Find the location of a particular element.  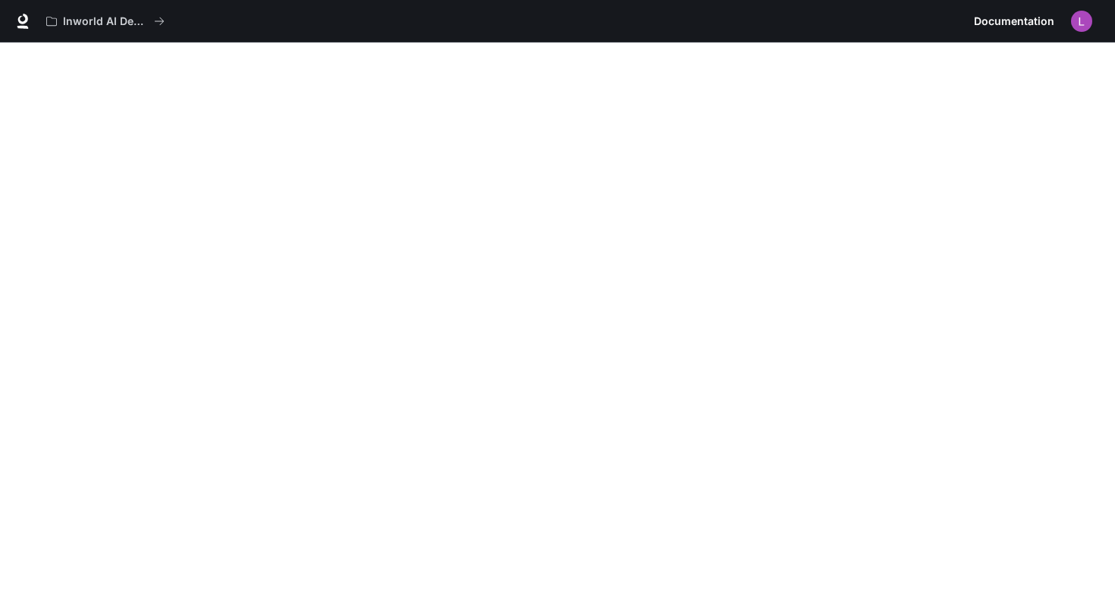

span: Documentation is located at coordinates (1014, 21).